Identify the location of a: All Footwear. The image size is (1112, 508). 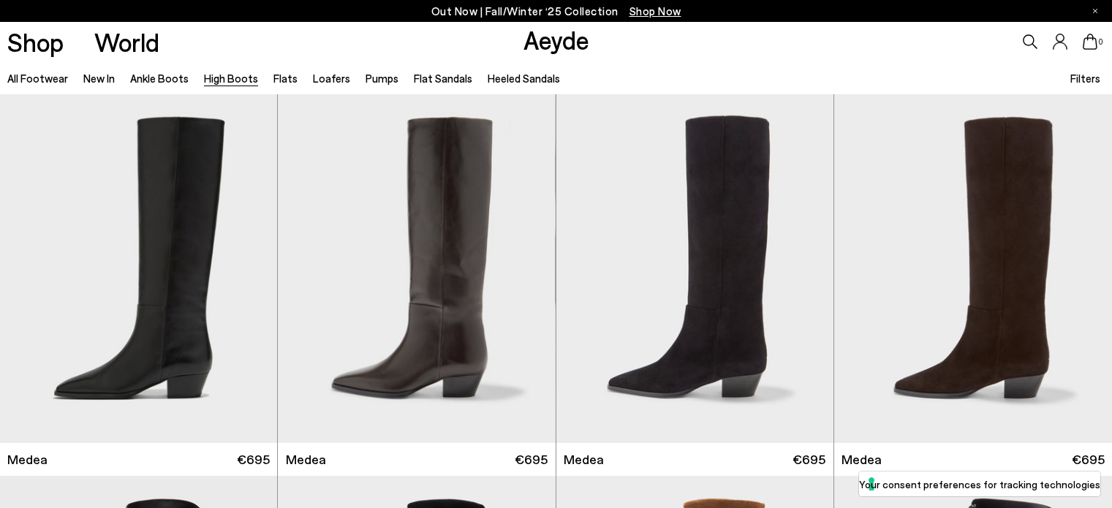
(37, 78).